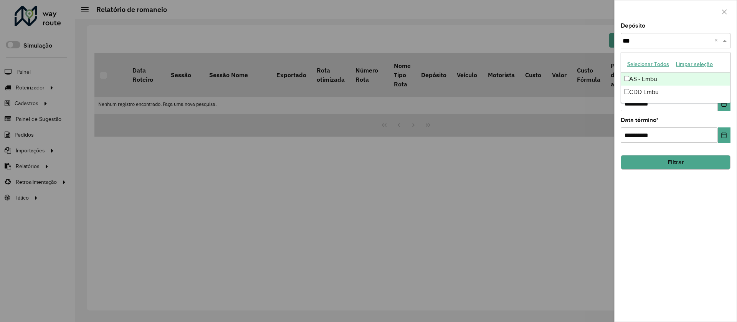 The width and height of the screenshot is (737, 322). What do you see at coordinates (694, 64) in the screenshot?
I see `button: Limpar seleção` at bounding box center [694, 64].